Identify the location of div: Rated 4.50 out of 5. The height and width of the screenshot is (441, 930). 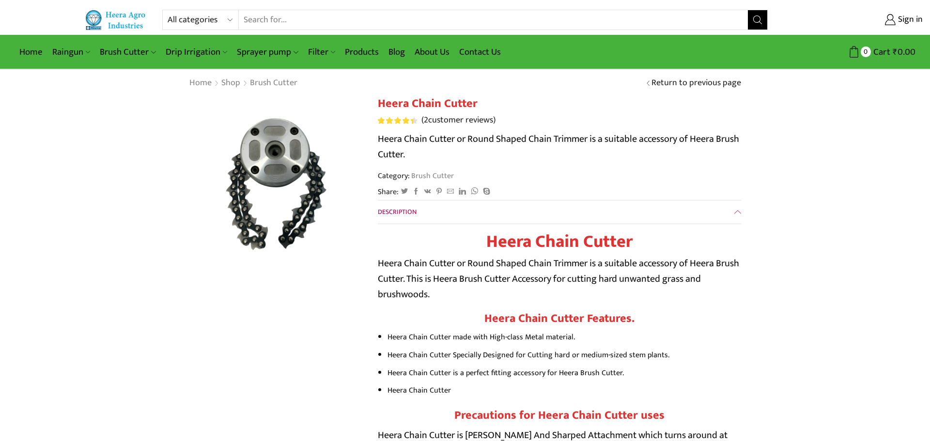
(397, 121).